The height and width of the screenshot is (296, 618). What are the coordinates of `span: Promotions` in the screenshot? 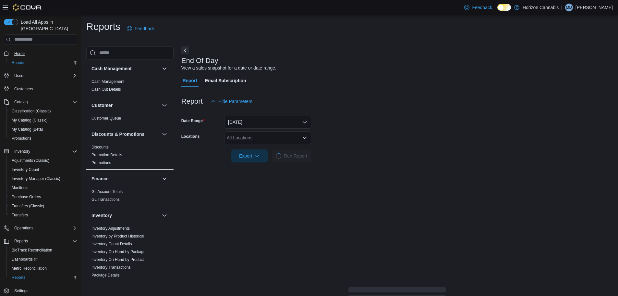 It's located at (101, 163).